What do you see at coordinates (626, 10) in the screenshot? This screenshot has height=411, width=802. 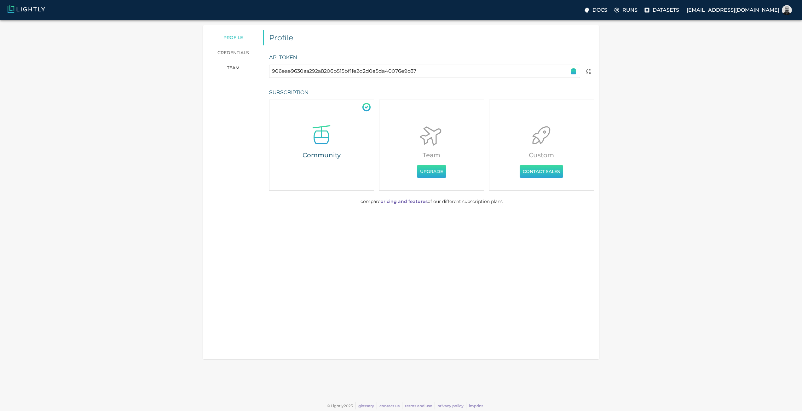 I see `label: Runs` at bounding box center [626, 10].